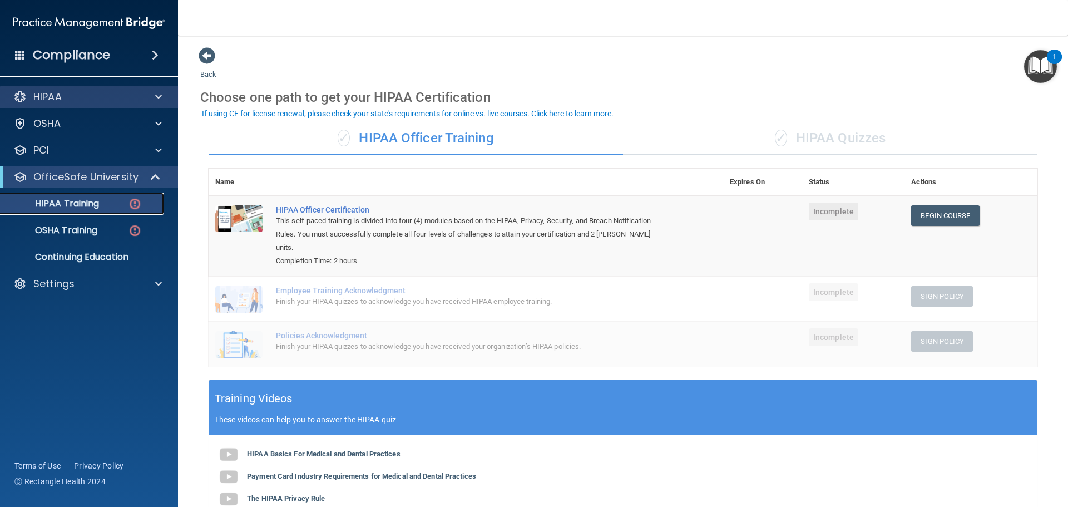 The image size is (1068, 507). What do you see at coordinates (471, 335) in the screenshot?
I see `div: Policies Acknowledgment` at bounding box center [471, 335].